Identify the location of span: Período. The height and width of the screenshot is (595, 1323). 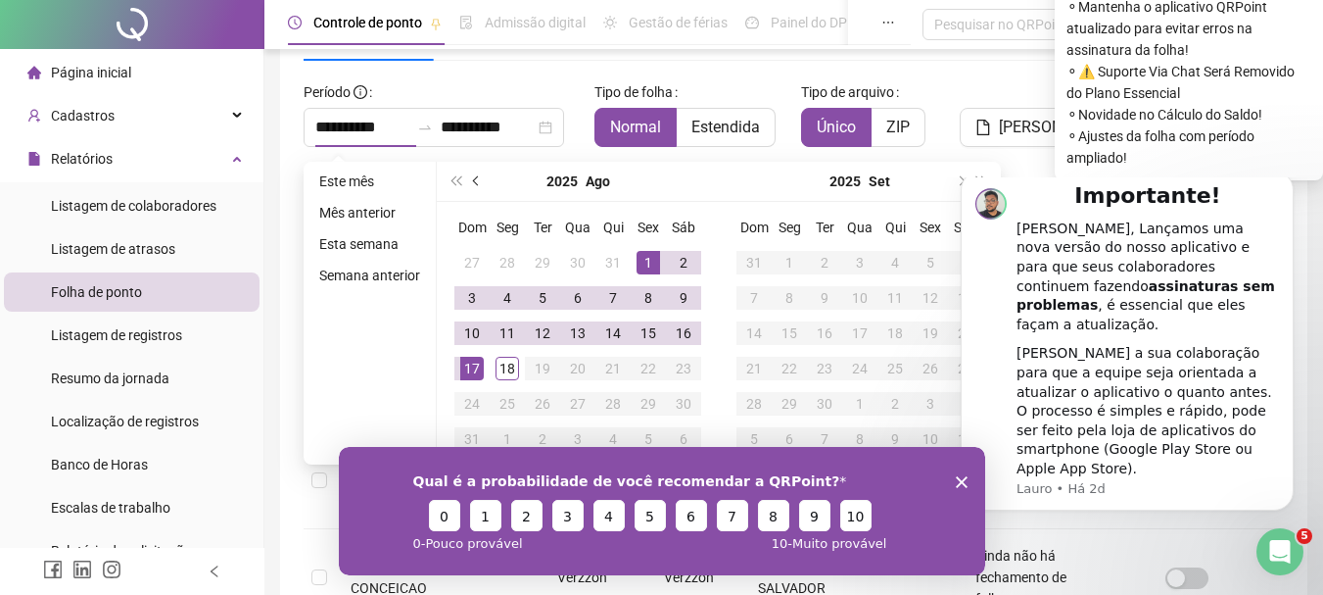
(327, 92).